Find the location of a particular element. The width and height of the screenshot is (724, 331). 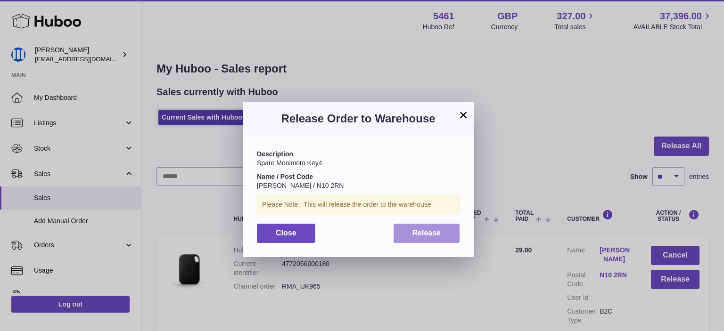

span: Close is located at coordinates (286, 233).